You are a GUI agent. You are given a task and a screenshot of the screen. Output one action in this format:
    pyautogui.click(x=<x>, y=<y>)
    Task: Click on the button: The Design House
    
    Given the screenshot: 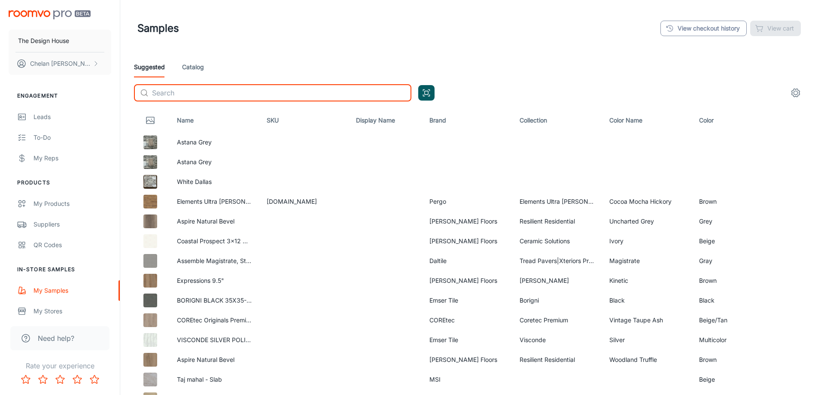 What is the action you would take?
    pyautogui.click(x=60, y=41)
    